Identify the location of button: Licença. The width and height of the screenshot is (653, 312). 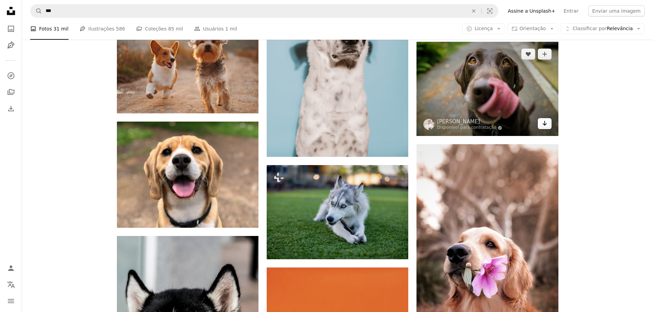
(484, 29).